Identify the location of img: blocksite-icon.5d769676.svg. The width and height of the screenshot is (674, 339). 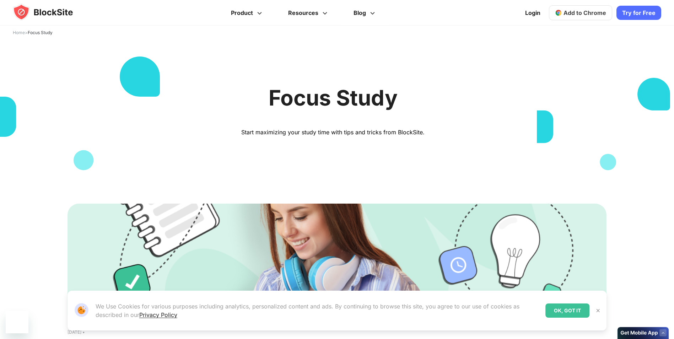
(50, 12).